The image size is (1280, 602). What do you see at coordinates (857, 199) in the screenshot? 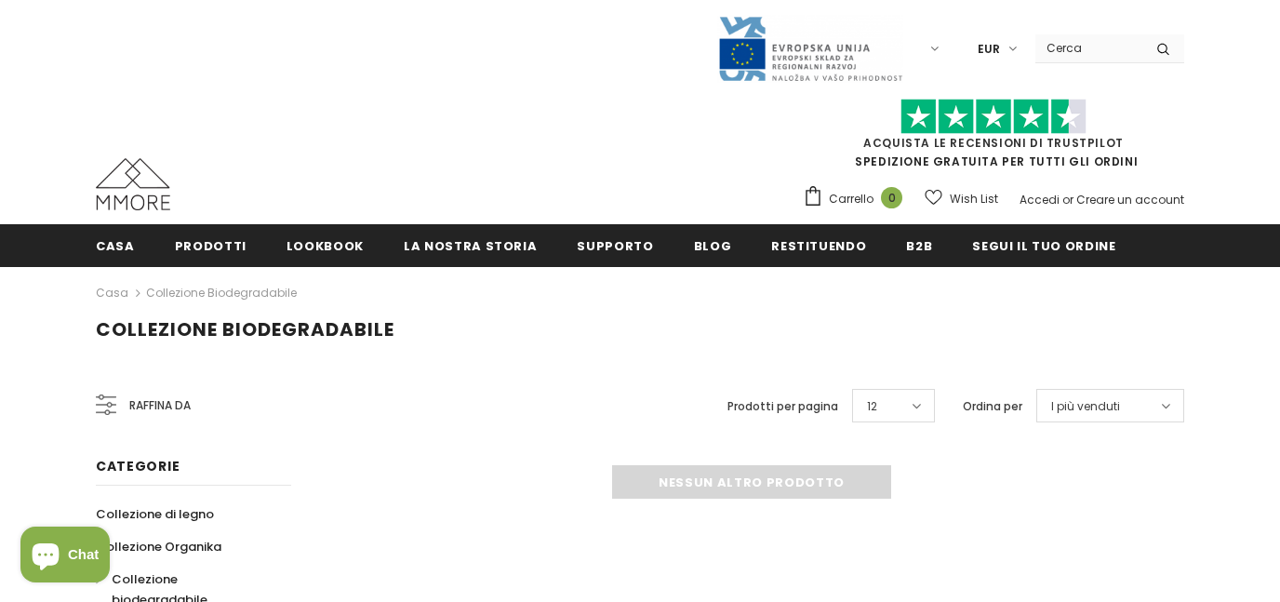
I see `a: Carrello 0` at bounding box center [857, 199].